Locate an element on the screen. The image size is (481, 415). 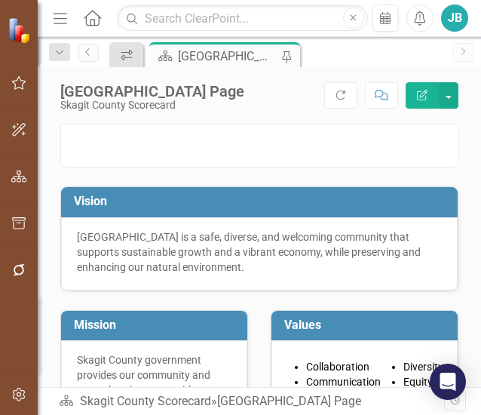
p: Equity is located at coordinates (435, 381).